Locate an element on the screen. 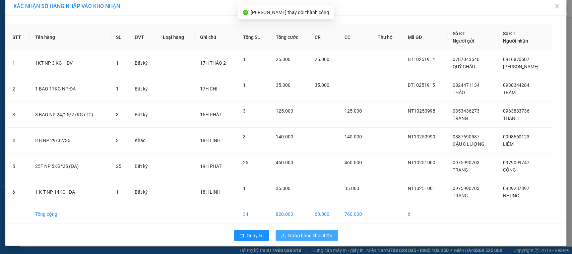  td: 1 is located at coordinates (18, 63).